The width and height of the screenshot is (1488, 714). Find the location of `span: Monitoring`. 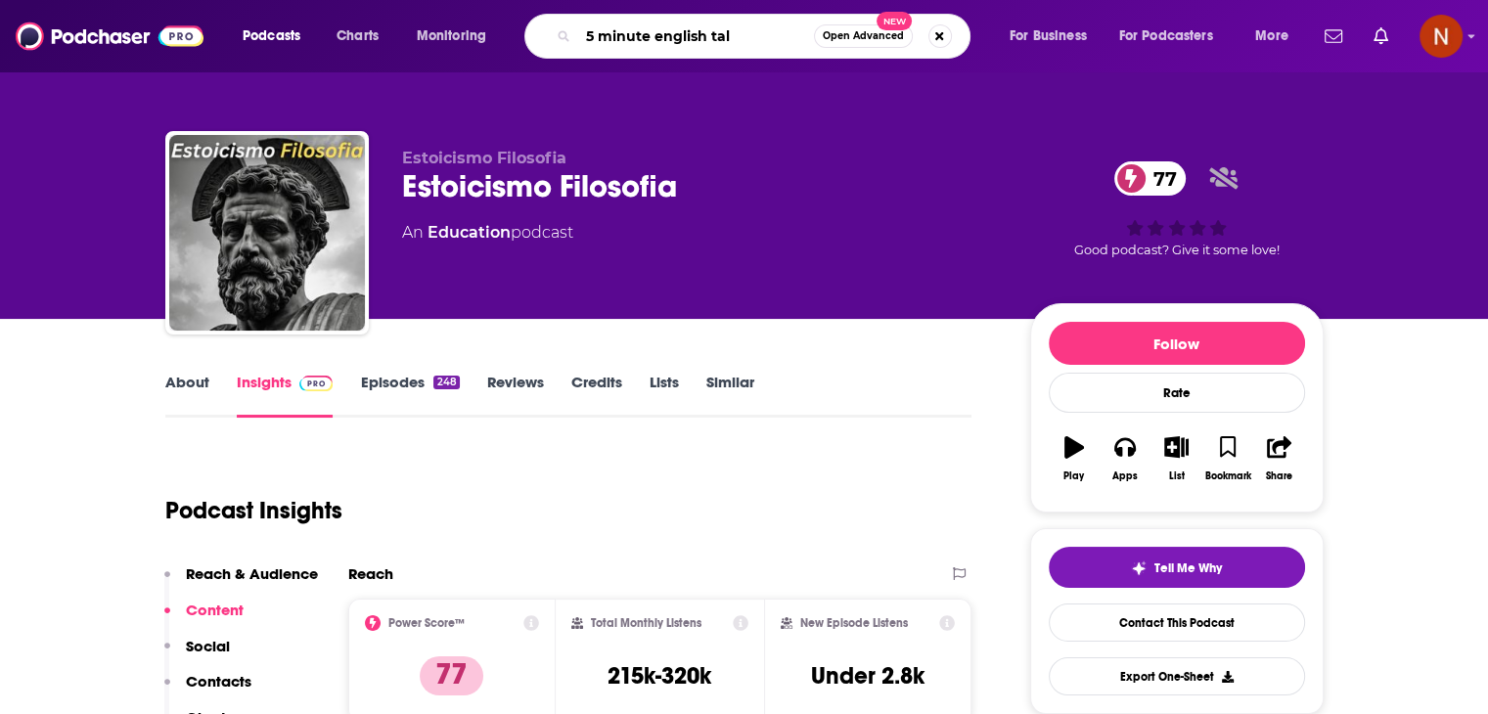

span: Monitoring is located at coordinates (451, 36).